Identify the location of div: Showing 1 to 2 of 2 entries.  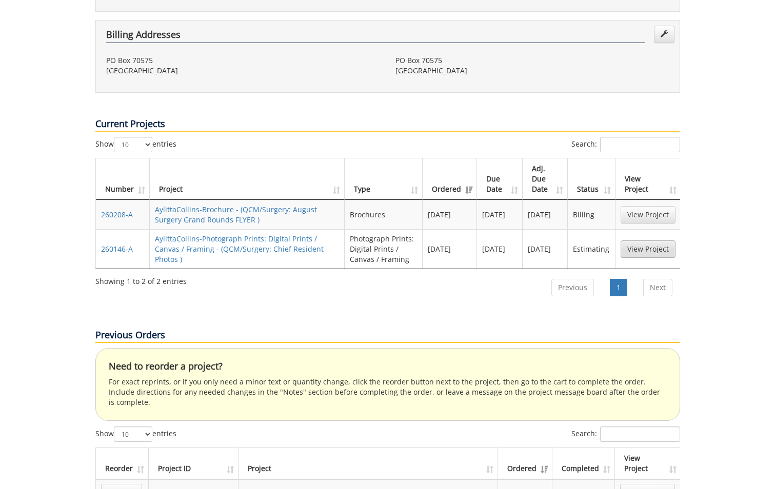
(141, 279).